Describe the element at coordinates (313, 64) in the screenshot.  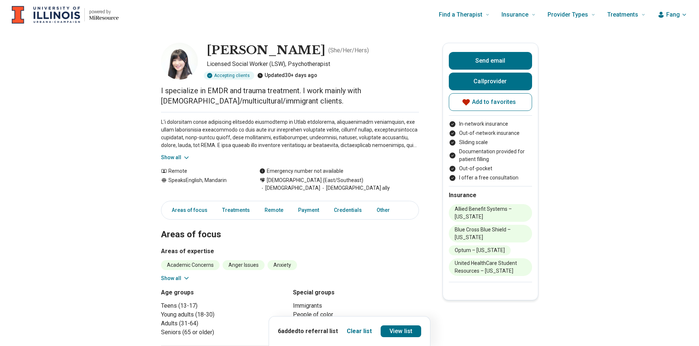
I see `p: Licensed Social Worker (LSW), Psychotherapist` at that location.